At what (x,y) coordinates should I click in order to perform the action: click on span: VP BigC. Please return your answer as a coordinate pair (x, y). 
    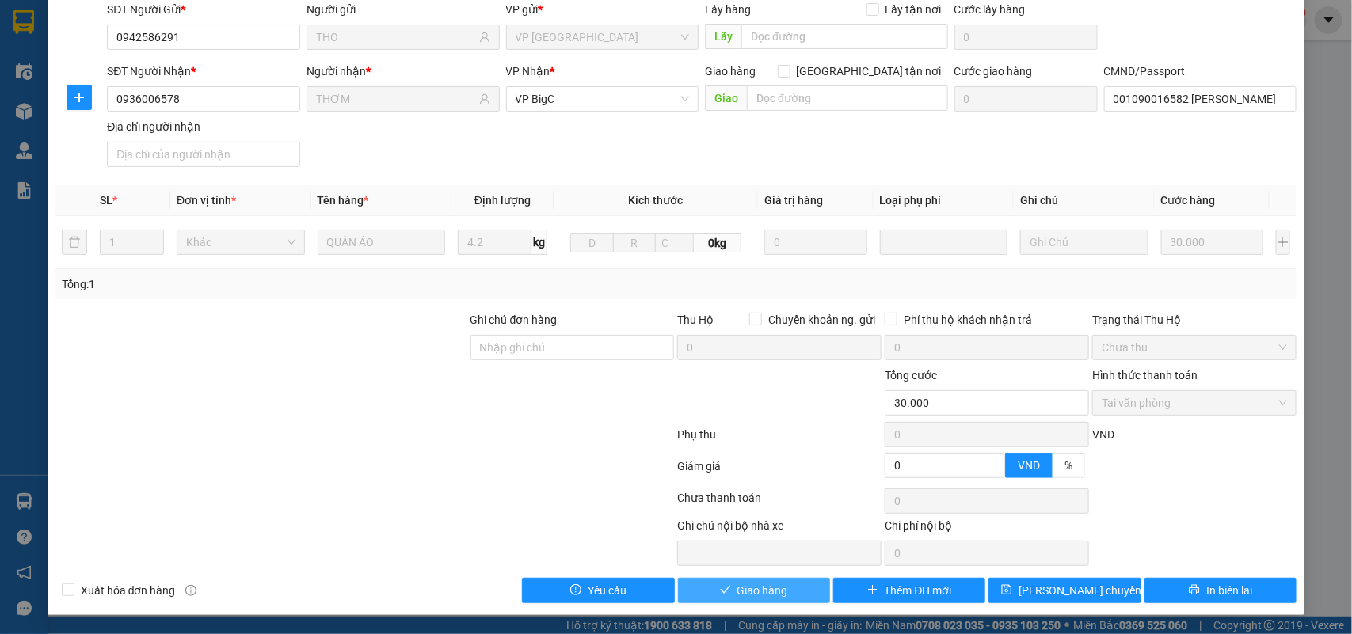
    Looking at the image, I should click on (603, 99).